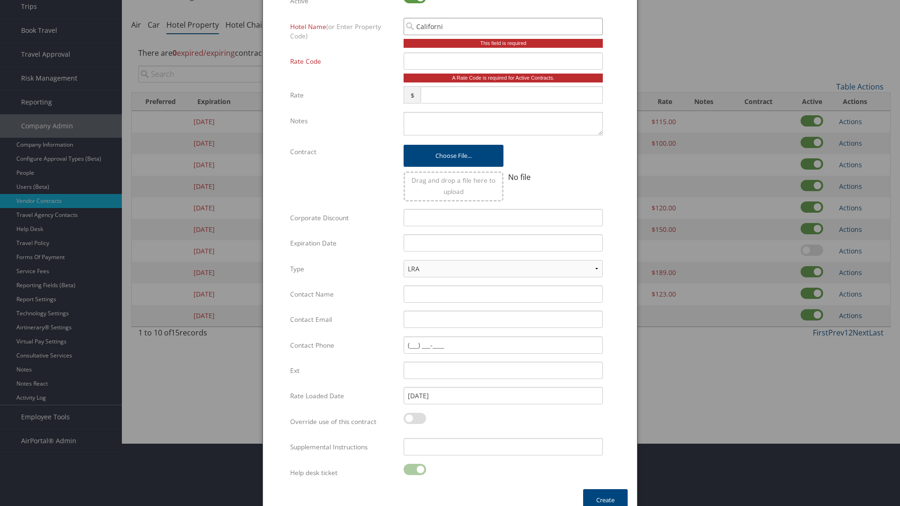 The height and width of the screenshot is (506, 900). What do you see at coordinates (343, 346) in the screenshot?
I see `label: Contact Phone` at bounding box center [343, 346].